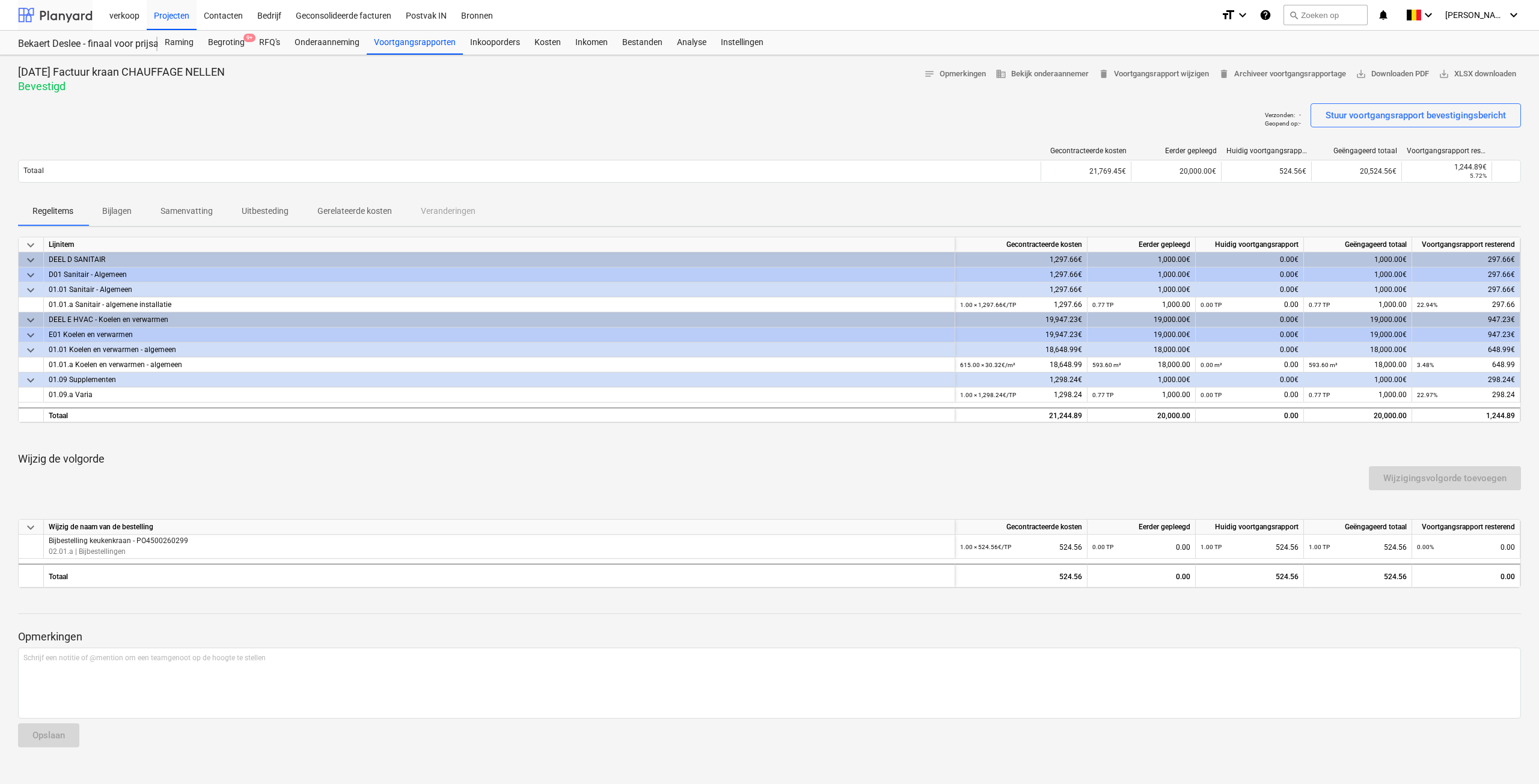 The width and height of the screenshot is (1539, 784). Describe the element at coordinates (495, 43) in the screenshot. I see `a: Inkooporders` at that location.